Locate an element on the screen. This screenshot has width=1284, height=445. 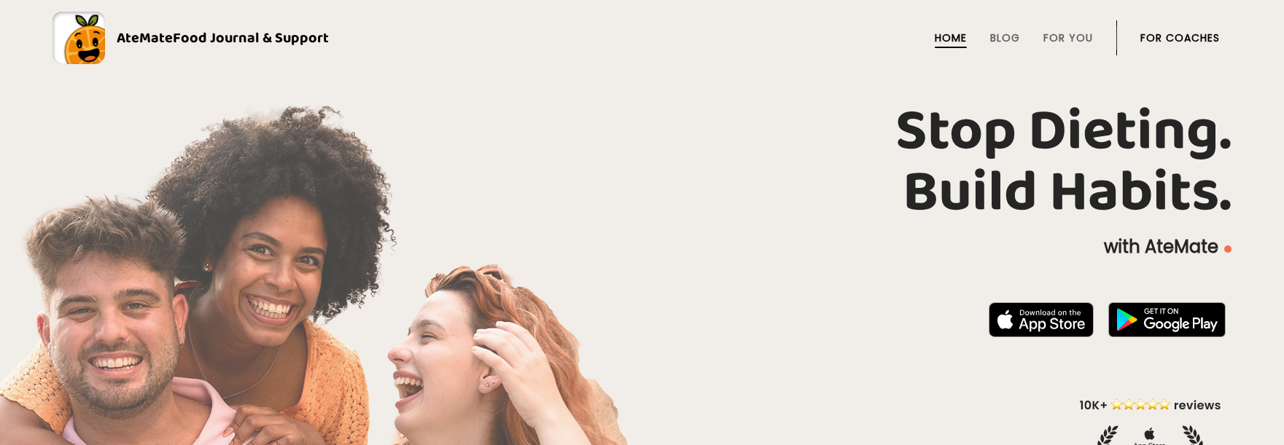
a: AteMateFood Journal & Support is located at coordinates (641, 38).